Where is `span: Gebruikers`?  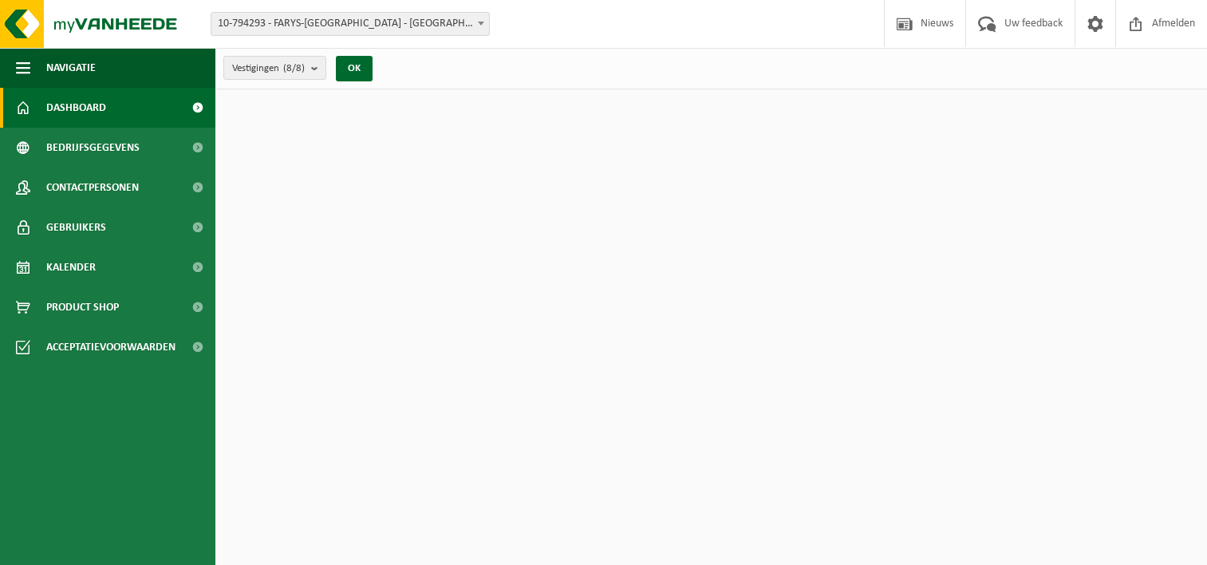
span: Gebruikers is located at coordinates (76, 227).